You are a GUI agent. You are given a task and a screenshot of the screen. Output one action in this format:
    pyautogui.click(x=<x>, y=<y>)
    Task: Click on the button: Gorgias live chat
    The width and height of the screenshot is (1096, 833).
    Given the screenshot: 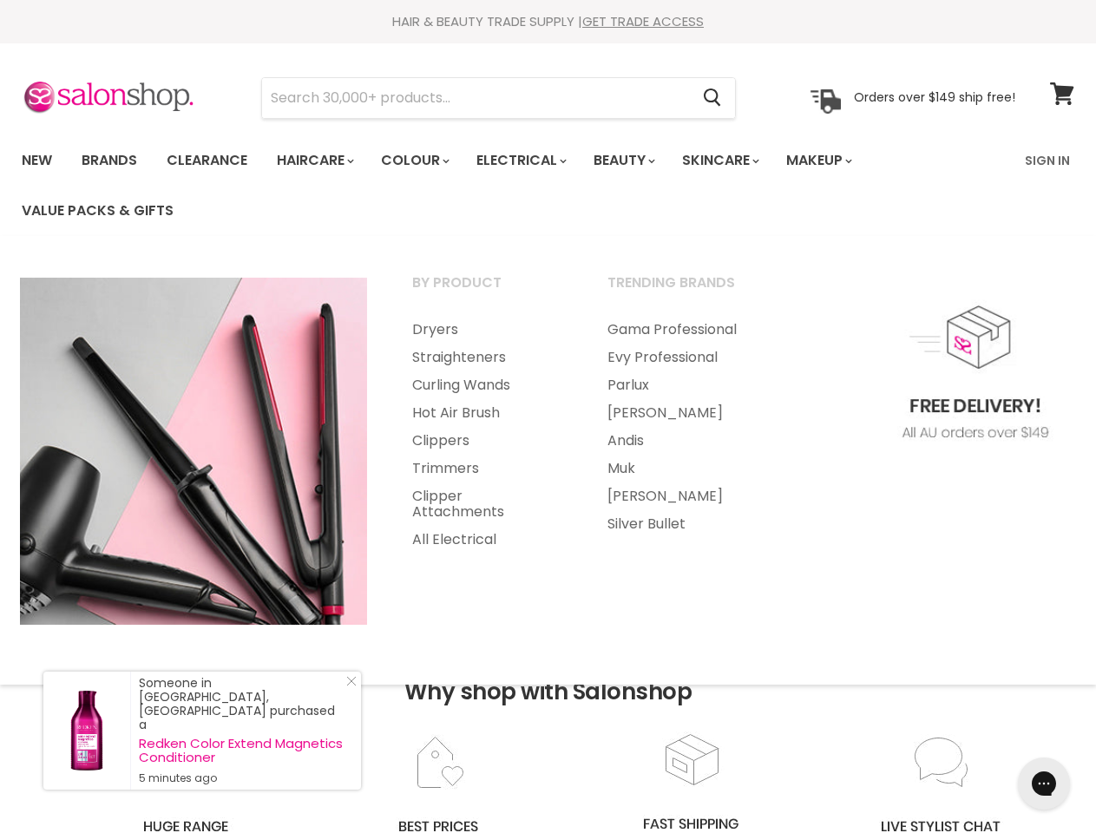 What is the action you would take?
    pyautogui.click(x=35, y=32)
    